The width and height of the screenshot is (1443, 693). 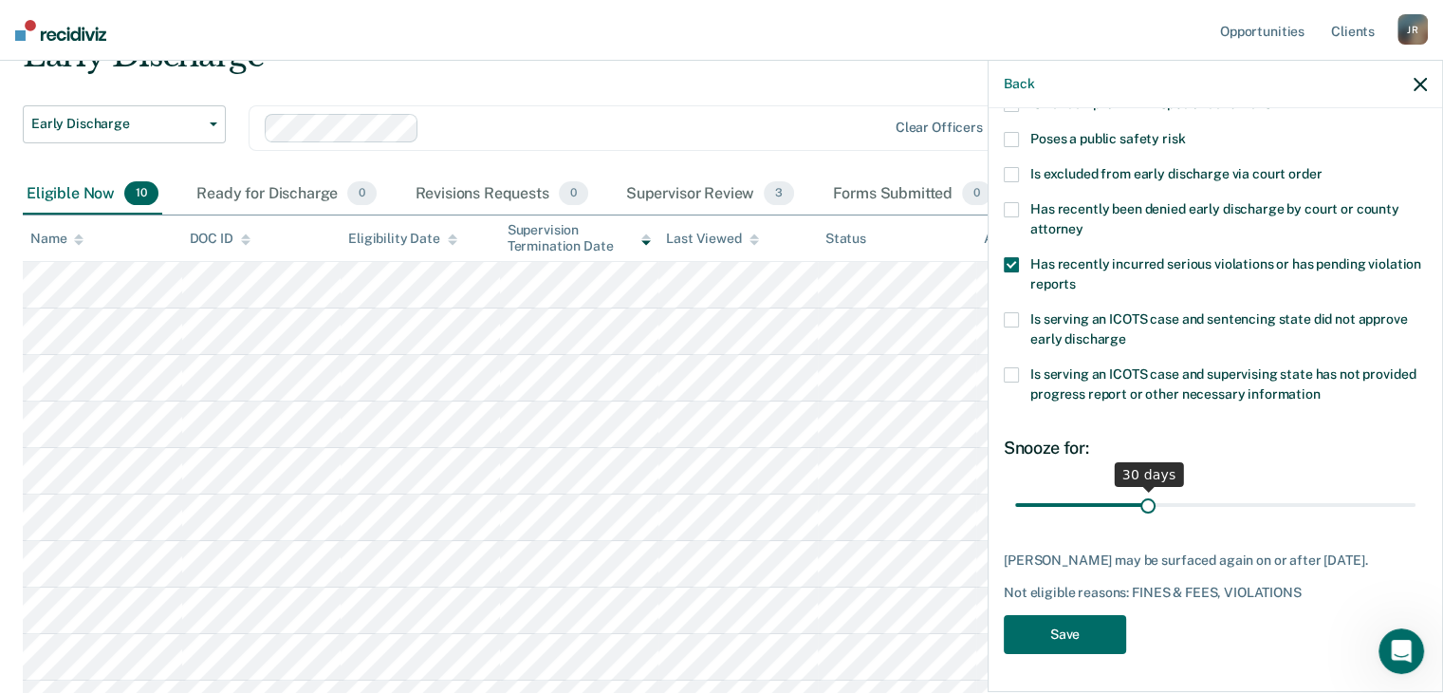 I want to click on span: Has recently incurred serious violations or has pending violation reports, so click(x=1226, y=273).